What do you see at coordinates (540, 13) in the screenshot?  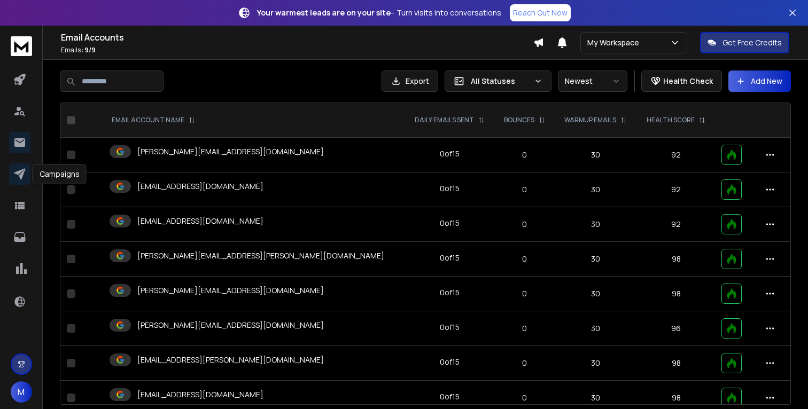 I see `a: Reach Out Now` at bounding box center [540, 13].